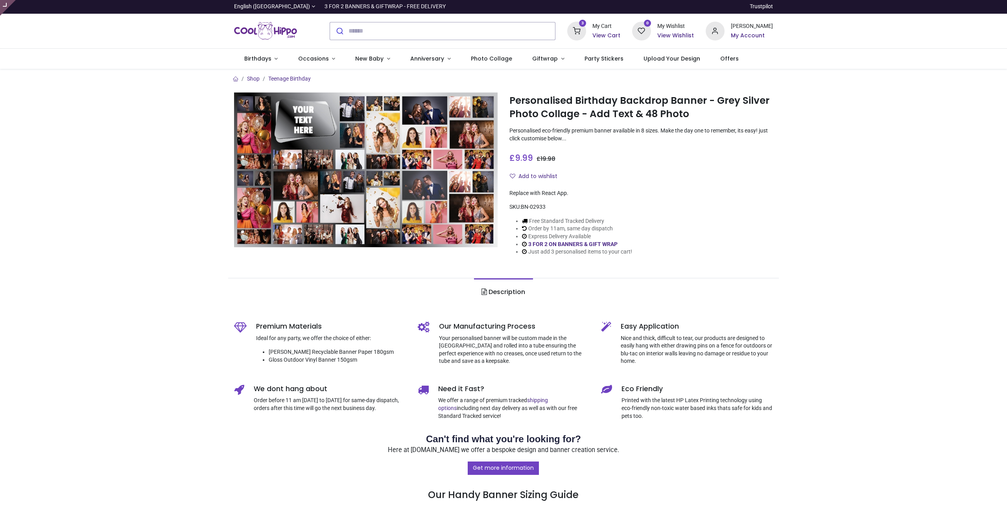  What do you see at coordinates (313, 59) in the screenshot?
I see `span: Occasions` at bounding box center [313, 59].